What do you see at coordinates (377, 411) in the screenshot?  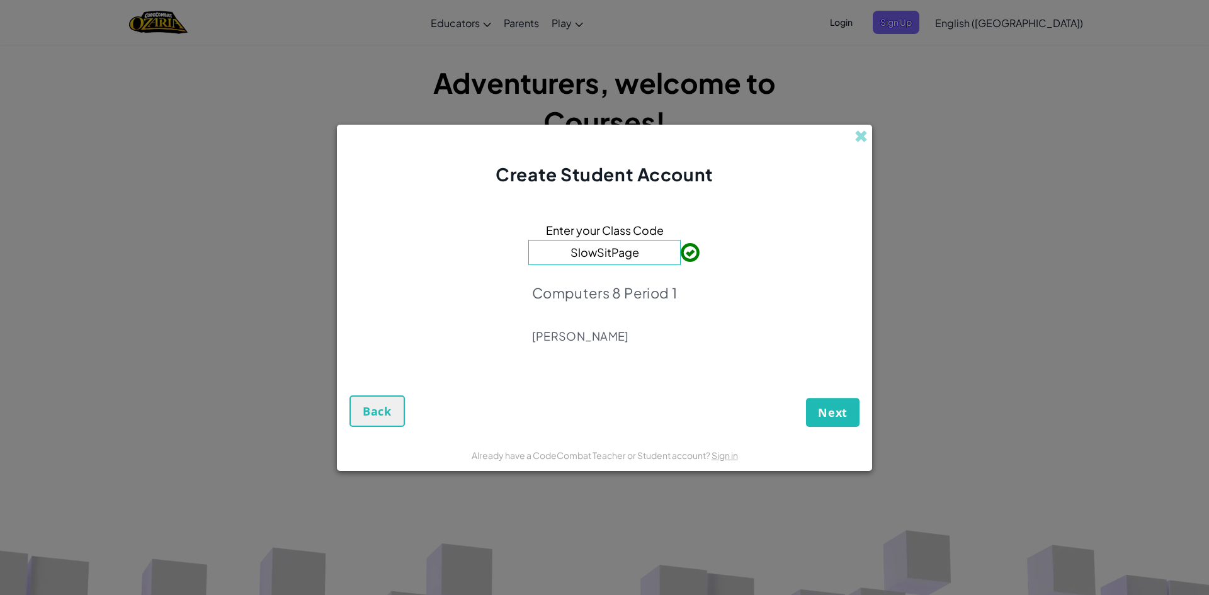 I see `button: Back` at bounding box center [377, 411].